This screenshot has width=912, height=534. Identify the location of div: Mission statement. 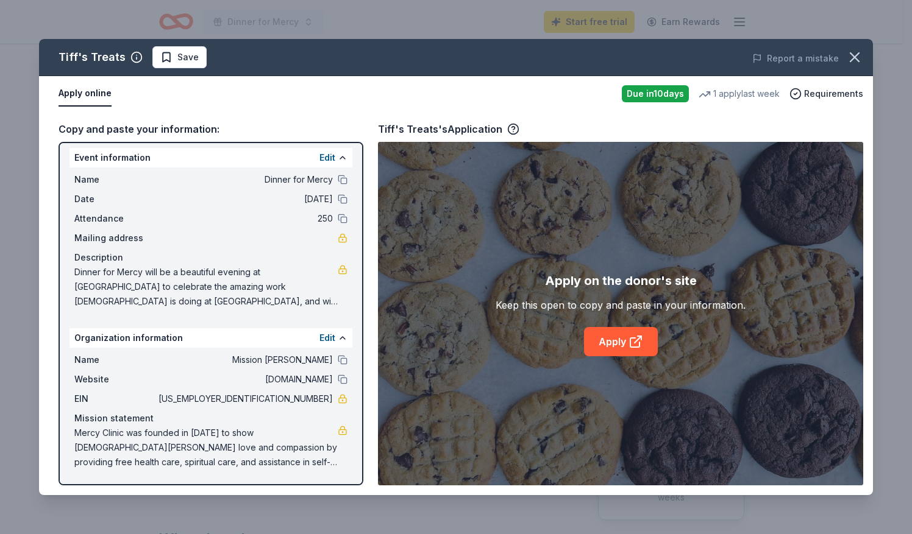
(211, 419).